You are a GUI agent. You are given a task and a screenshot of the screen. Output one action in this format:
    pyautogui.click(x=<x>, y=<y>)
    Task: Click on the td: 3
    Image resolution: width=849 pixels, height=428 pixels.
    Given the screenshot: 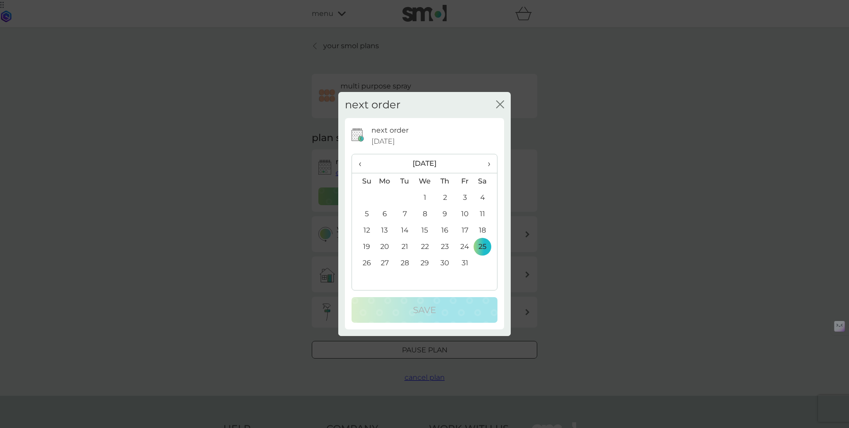 What is the action you would take?
    pyautogui.click(x=465, y=198)
    